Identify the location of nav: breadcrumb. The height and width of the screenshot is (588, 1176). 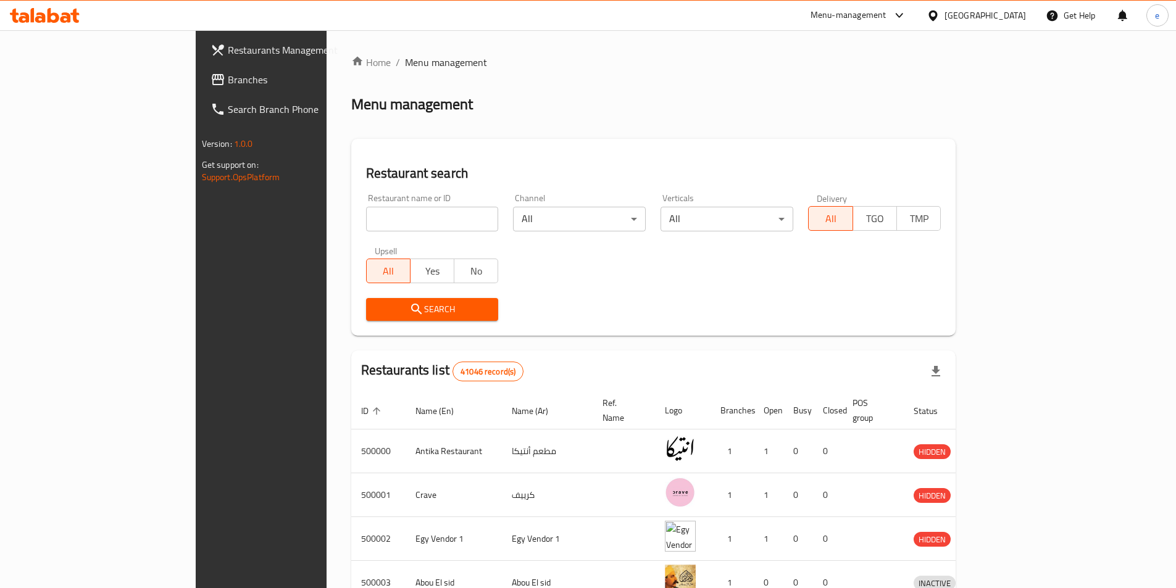
(654, 62).